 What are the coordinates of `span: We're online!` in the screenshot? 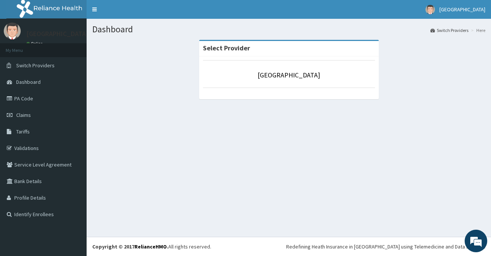 It's located at (74, 117).